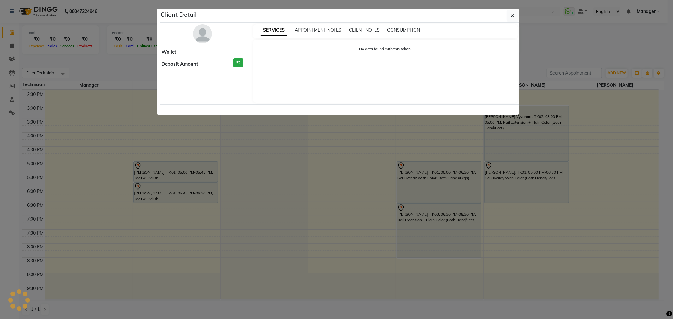 This screenshot has height=319, width=673. I want to click on span: Deposit Amount, so click(180, 64).